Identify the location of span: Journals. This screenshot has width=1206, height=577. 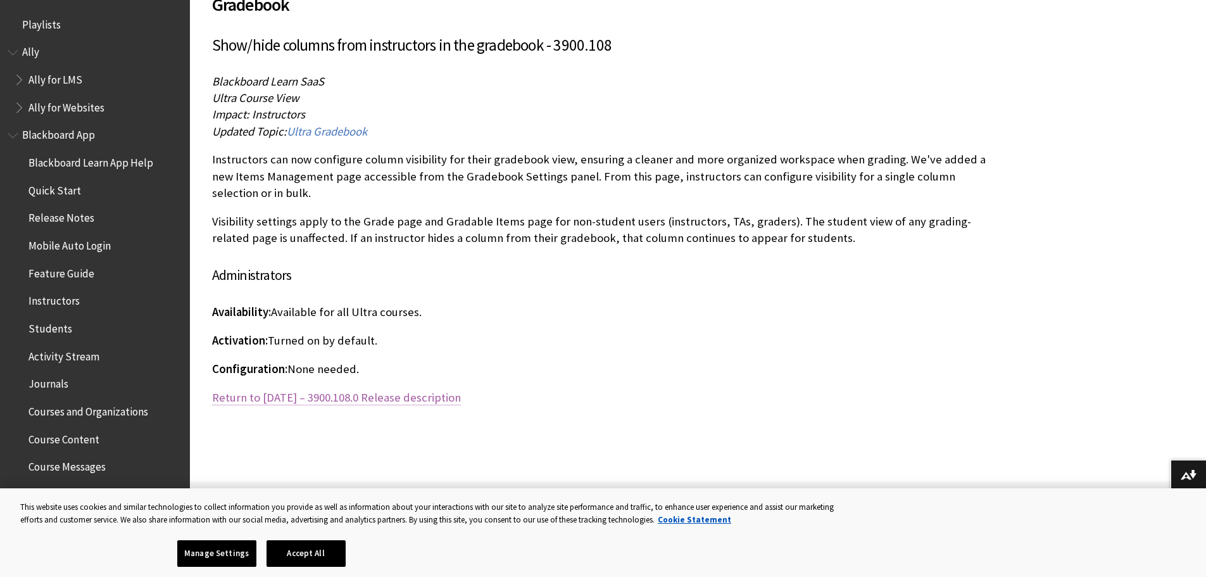
(48, 382).